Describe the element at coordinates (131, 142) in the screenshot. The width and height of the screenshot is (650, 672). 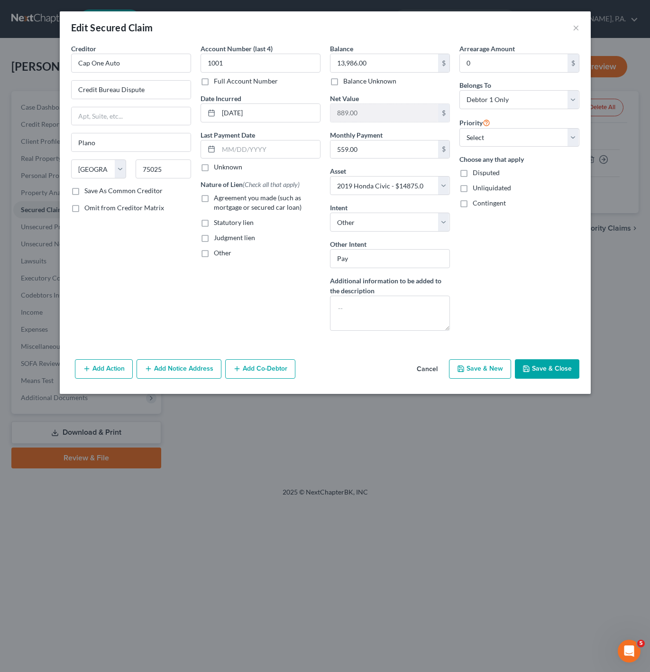
I see `input: Enter city...` at that location.